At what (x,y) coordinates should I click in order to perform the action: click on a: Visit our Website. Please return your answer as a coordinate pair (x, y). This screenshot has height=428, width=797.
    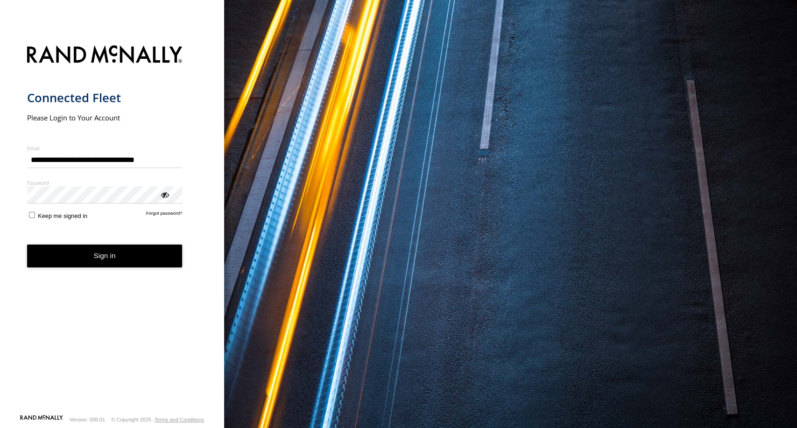
    Looking at the image, I should click on (42, 420).